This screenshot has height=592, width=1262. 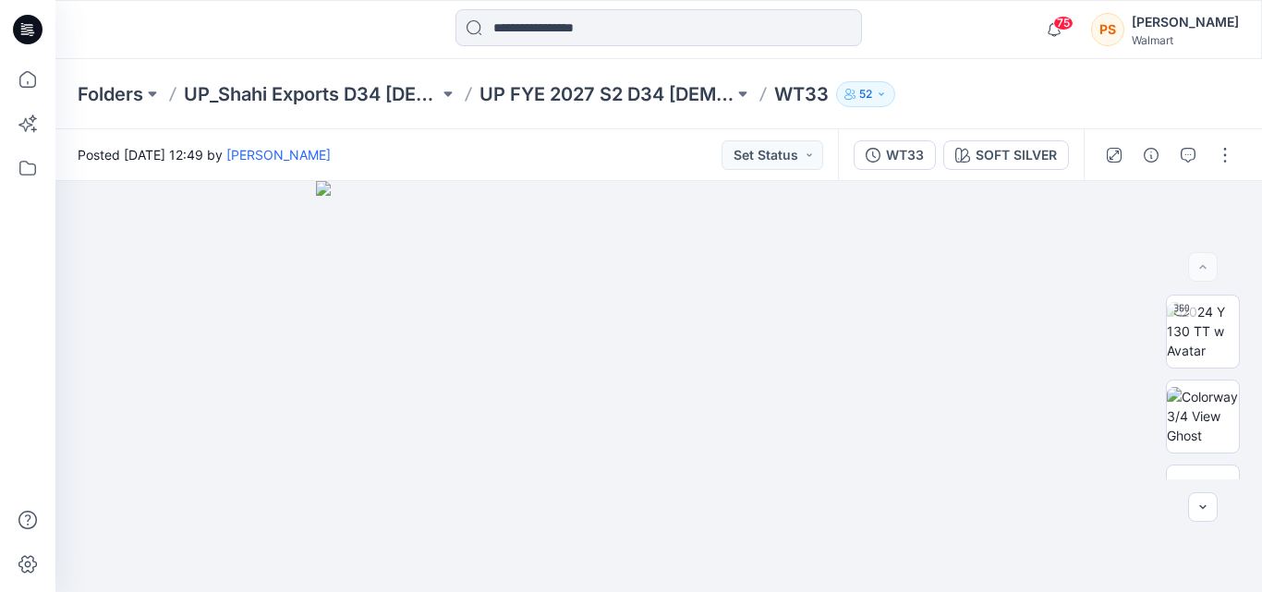 I want to click on button: SOFT SILVER, so click(x=1006, y=155).